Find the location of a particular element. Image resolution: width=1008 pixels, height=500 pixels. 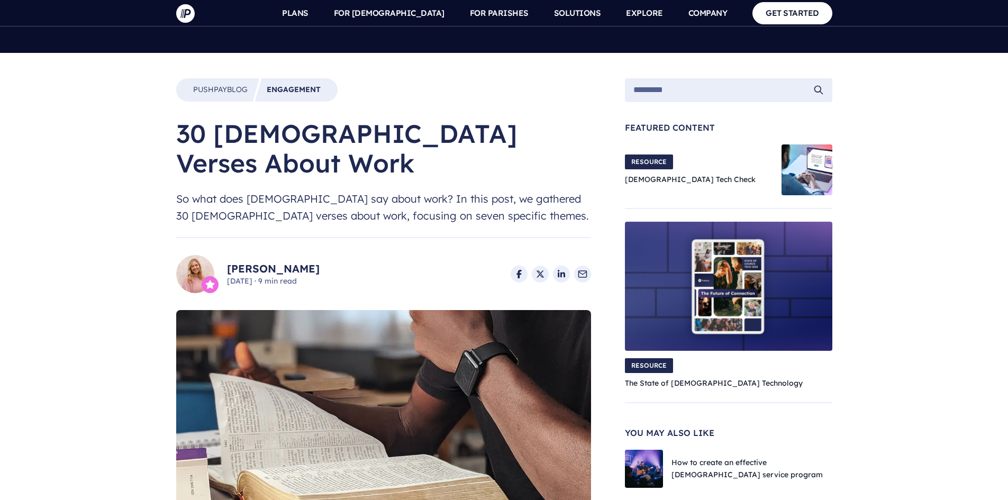

a: GET STARTED is located at coordinates (792, 13).